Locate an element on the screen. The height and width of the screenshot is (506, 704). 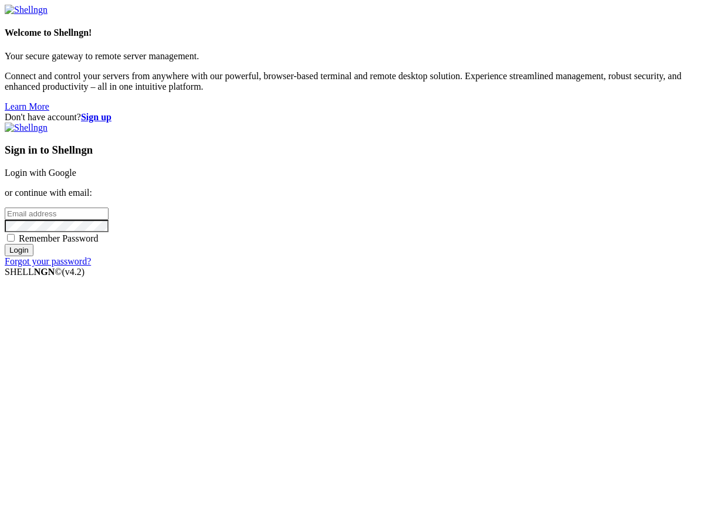
span: Remember Password is located at coordinates (59, 238).